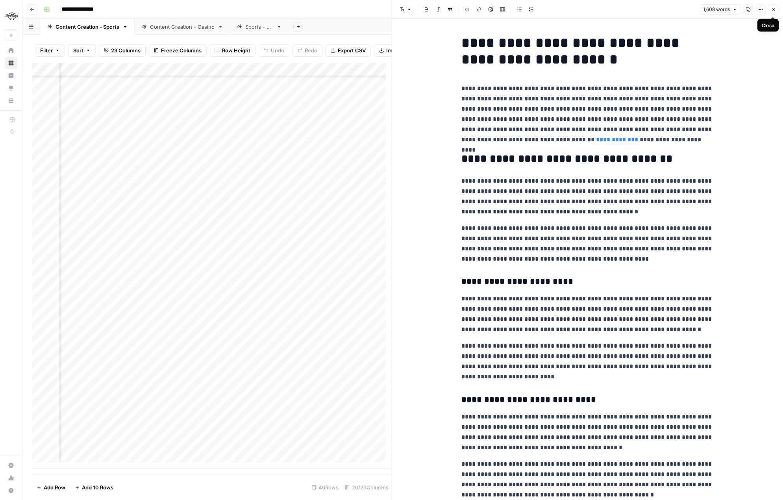  What do you see at coordinates (11, 50) in the screenshot?
I see `a: Home` at bounding box center [11, 50].